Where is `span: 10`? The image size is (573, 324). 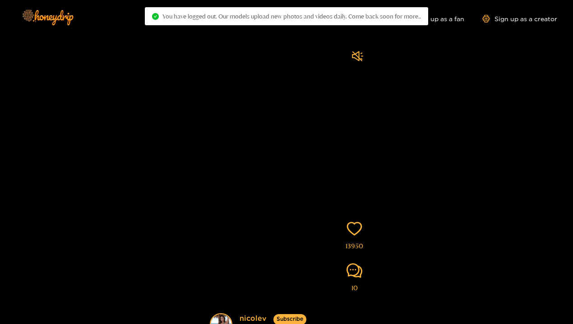
span: 10 is located at coordinates (354, 288).